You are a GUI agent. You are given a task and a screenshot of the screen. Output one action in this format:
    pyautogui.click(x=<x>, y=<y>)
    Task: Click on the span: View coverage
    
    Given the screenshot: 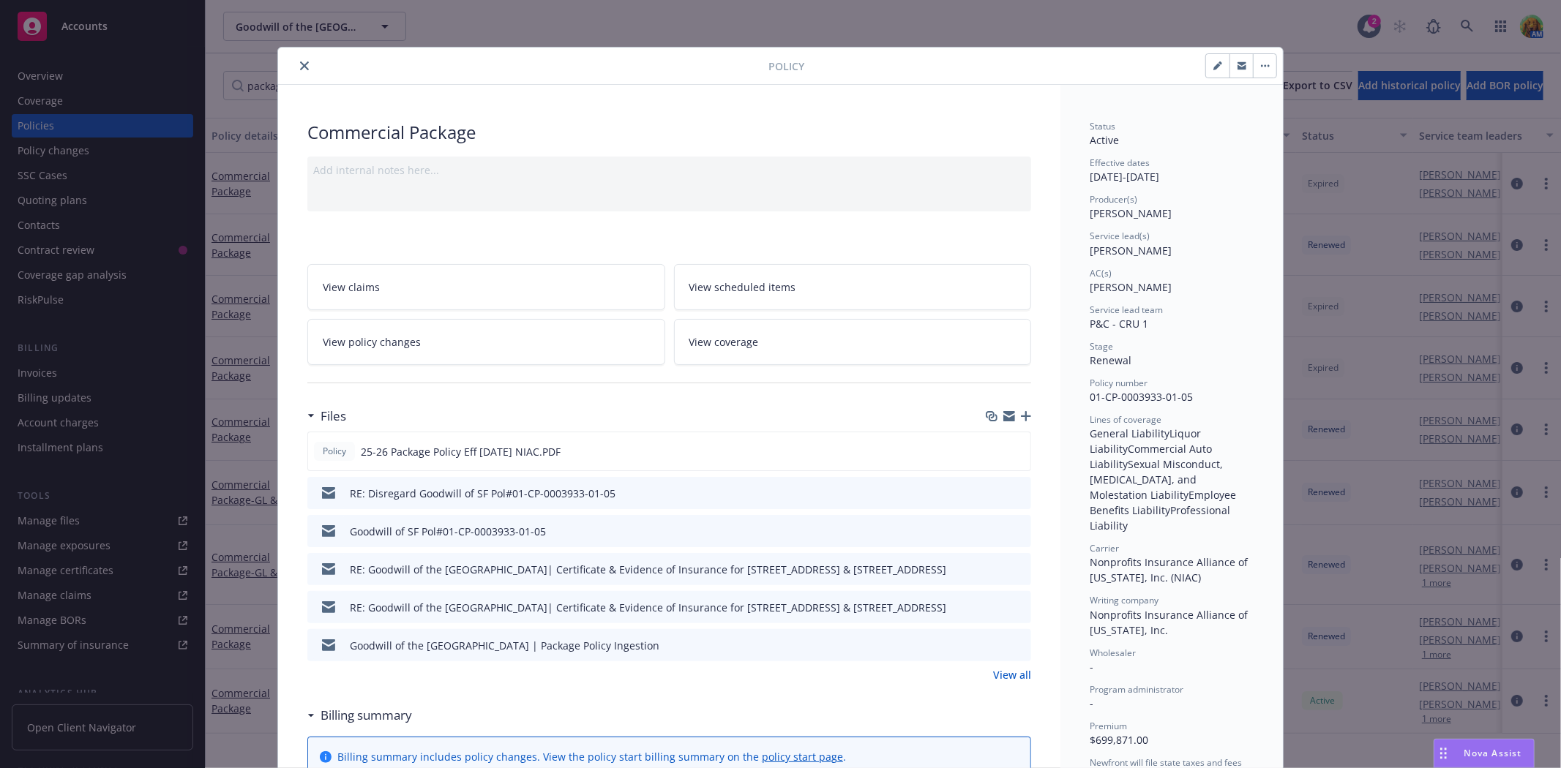 What is the action you would take?
    pyautogui.click(x=724, y=342)
    